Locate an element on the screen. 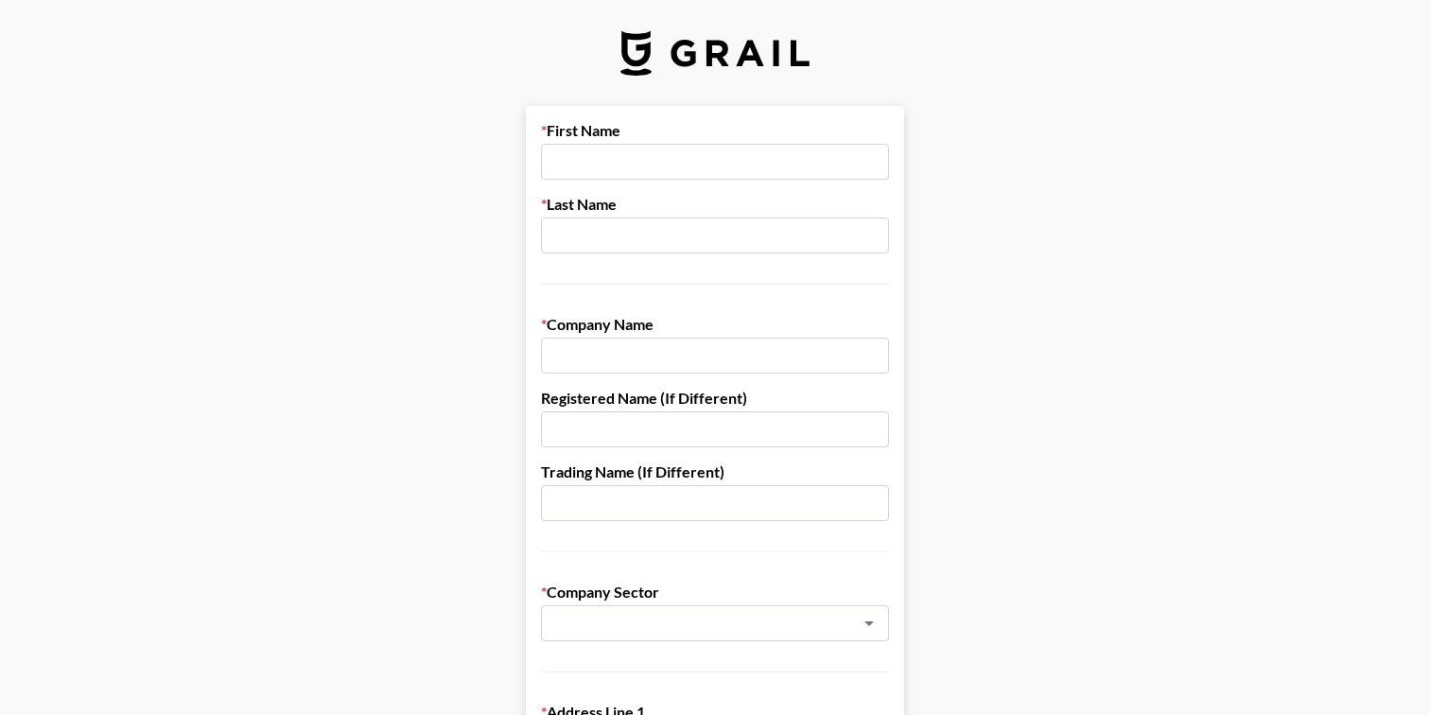 Image resolution: width=1430 pixels, height=715 pixels. label: Company Sector is located at coordinates (715, 592).